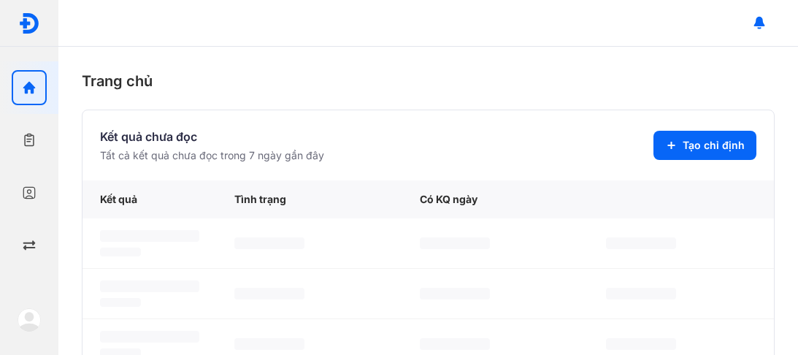 The width and height of the screenshot is (798, 355). What do you see at coordinates (495, 199) in the screenshot?
I see `div: Có KQ ngày` at bounding box center [495, 199].